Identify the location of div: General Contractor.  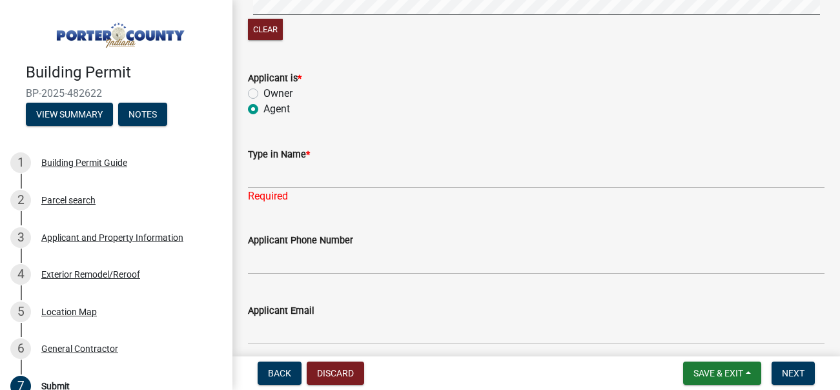
(79, 348).